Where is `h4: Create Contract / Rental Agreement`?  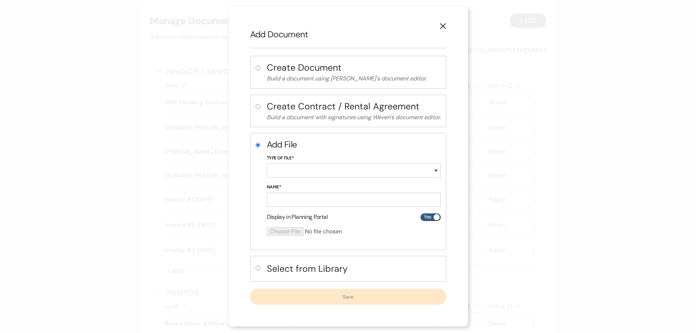 h4: Create Contract / Rental Agreement is located at coordinates (354, 106).